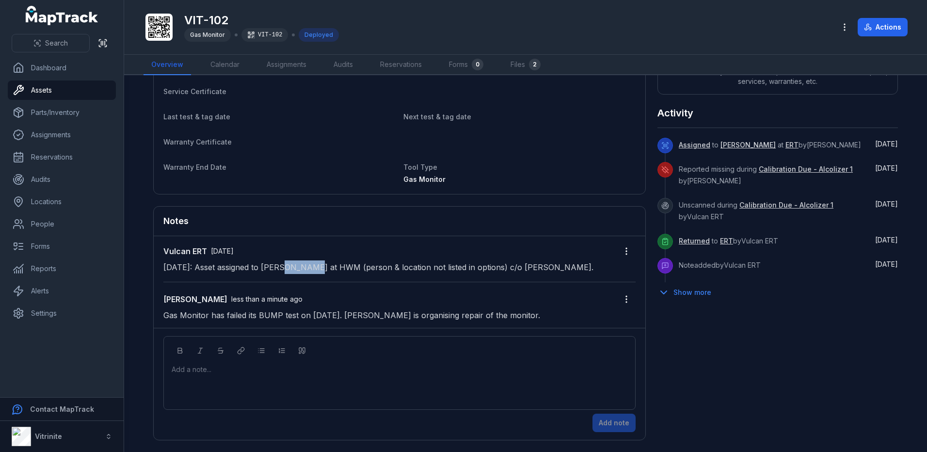 This screenshot has width=927, height=452. I want to click on h2: Activity, so click(675, 113).